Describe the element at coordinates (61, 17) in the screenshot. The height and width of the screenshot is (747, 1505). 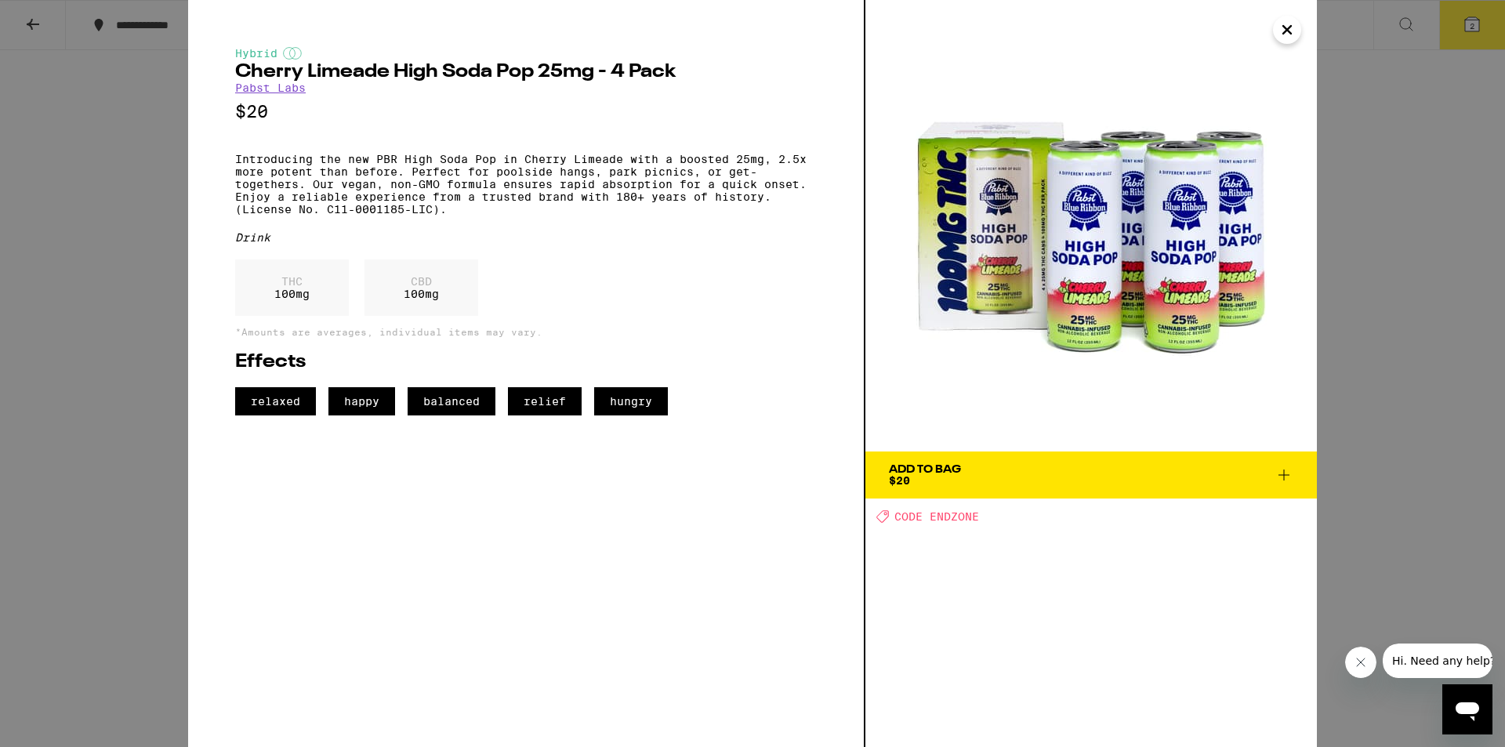
I see `span: Hi. Need any help?` at that location.